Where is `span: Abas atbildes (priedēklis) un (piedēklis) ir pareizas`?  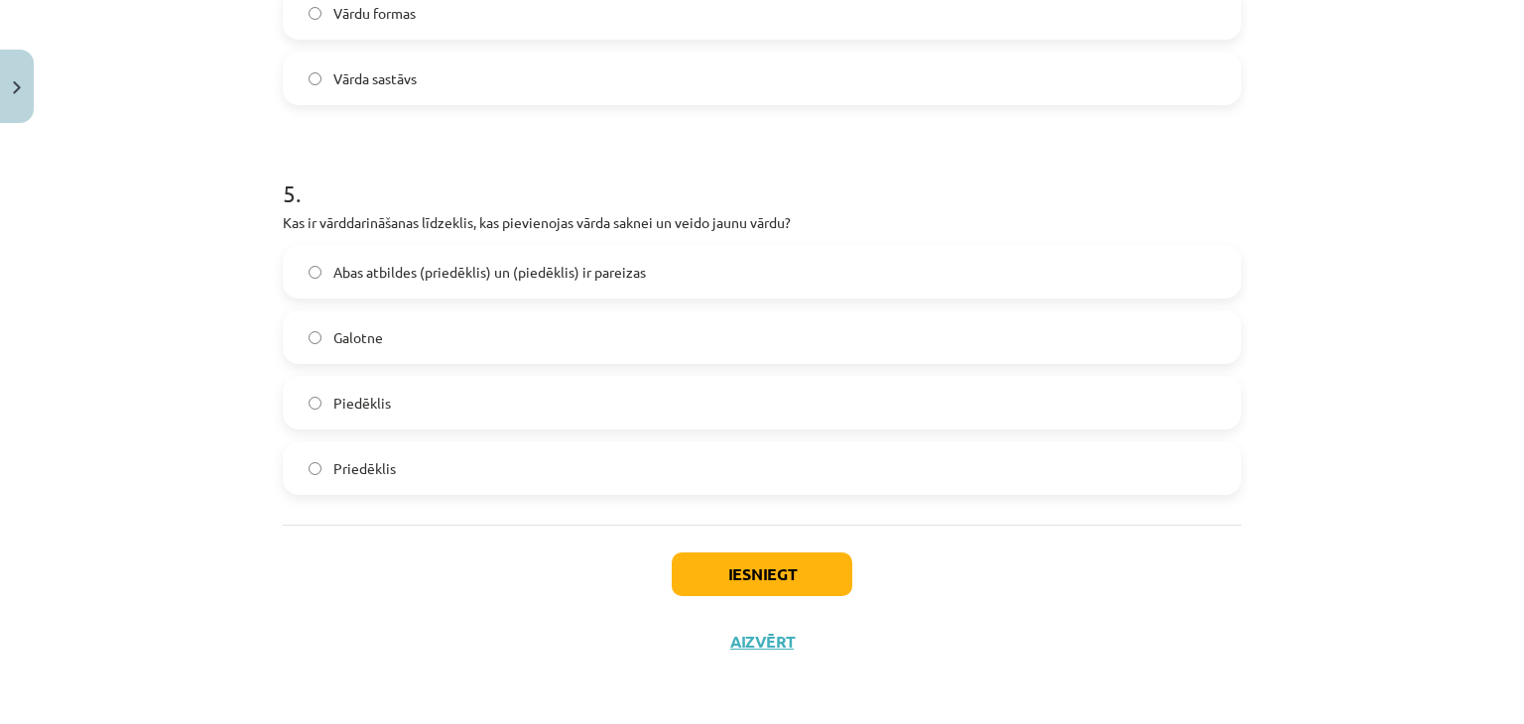
span: Abas atbildes (priedēklis) un (piedēklis) ir pareizas is located at coordinates (489, 272).